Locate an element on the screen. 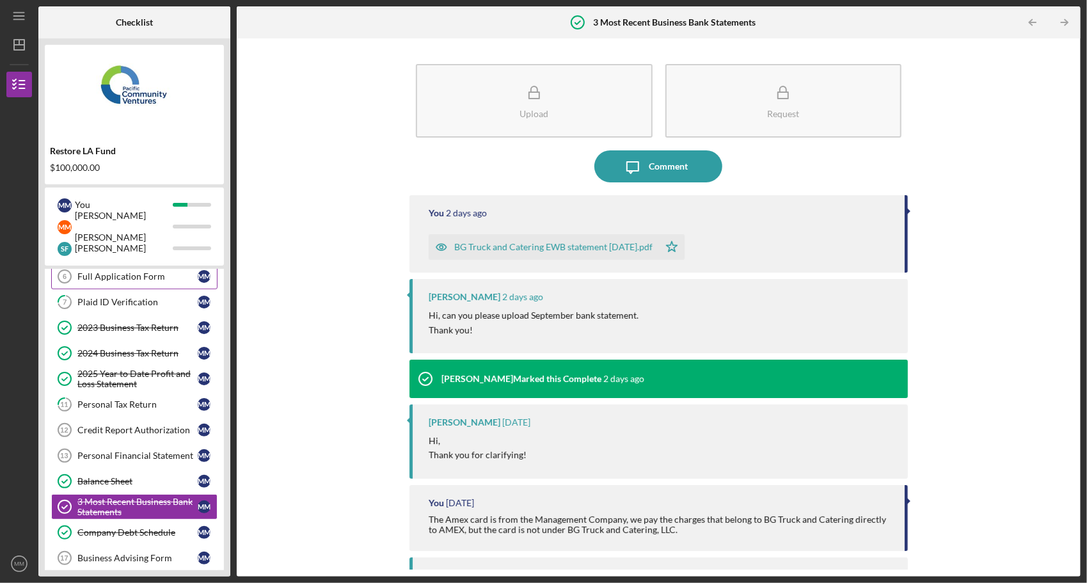 The image size is (1087, 583). a: Balance SheetMM is located at coordinates (134, 481).